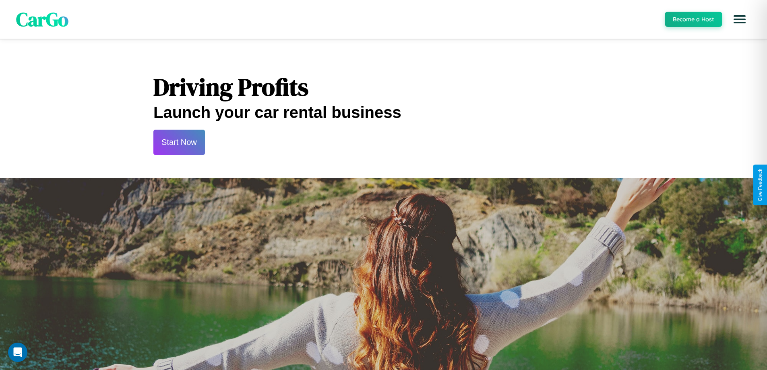  What do you see at coordinates (179, 142) in the screenshot?
I see `button: Start Now` at bounding box center [179, 142].